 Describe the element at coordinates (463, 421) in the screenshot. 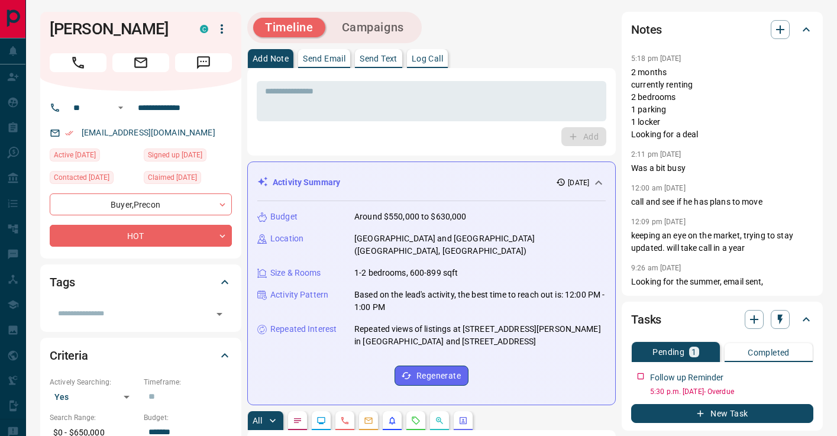

I see `svg: Agent Actions` at that location.